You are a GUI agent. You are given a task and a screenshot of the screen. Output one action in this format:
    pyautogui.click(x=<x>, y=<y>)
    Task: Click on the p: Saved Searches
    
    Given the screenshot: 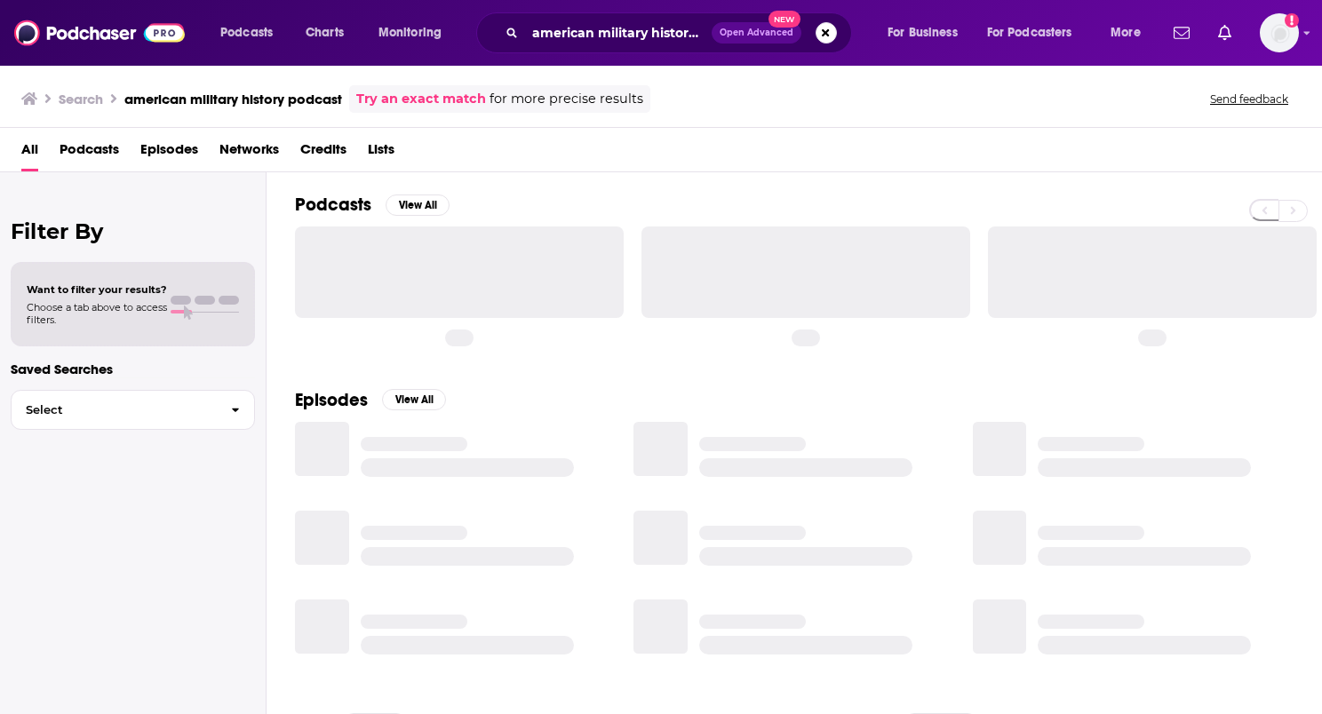 What is the action you would take?
    pyautogui.click(x=132, y=369)
    